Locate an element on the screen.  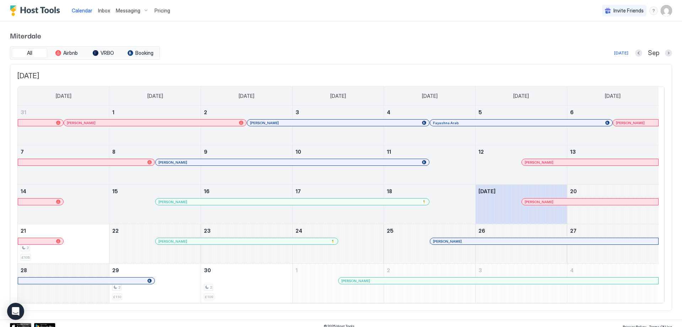
span: Airbnb is located at coordinates (70, 53).